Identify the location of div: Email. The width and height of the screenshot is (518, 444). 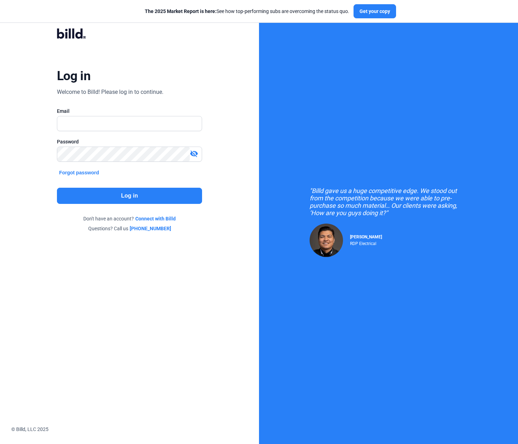
(129, 111).